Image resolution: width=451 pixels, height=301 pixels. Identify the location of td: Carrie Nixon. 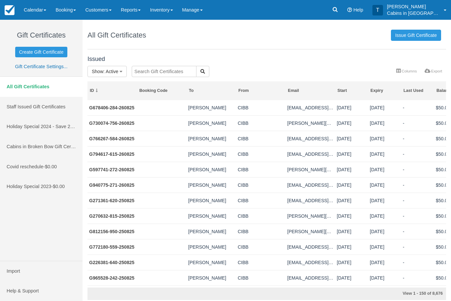
(211, 123).